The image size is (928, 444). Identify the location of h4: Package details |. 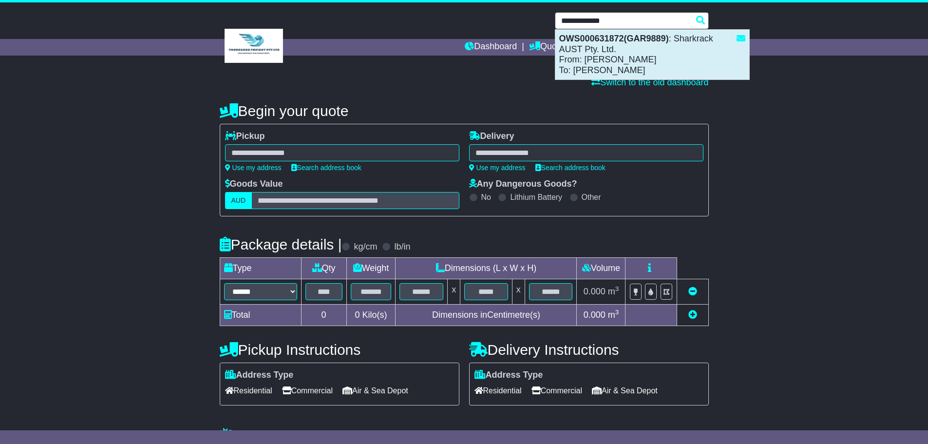
(281, 244).